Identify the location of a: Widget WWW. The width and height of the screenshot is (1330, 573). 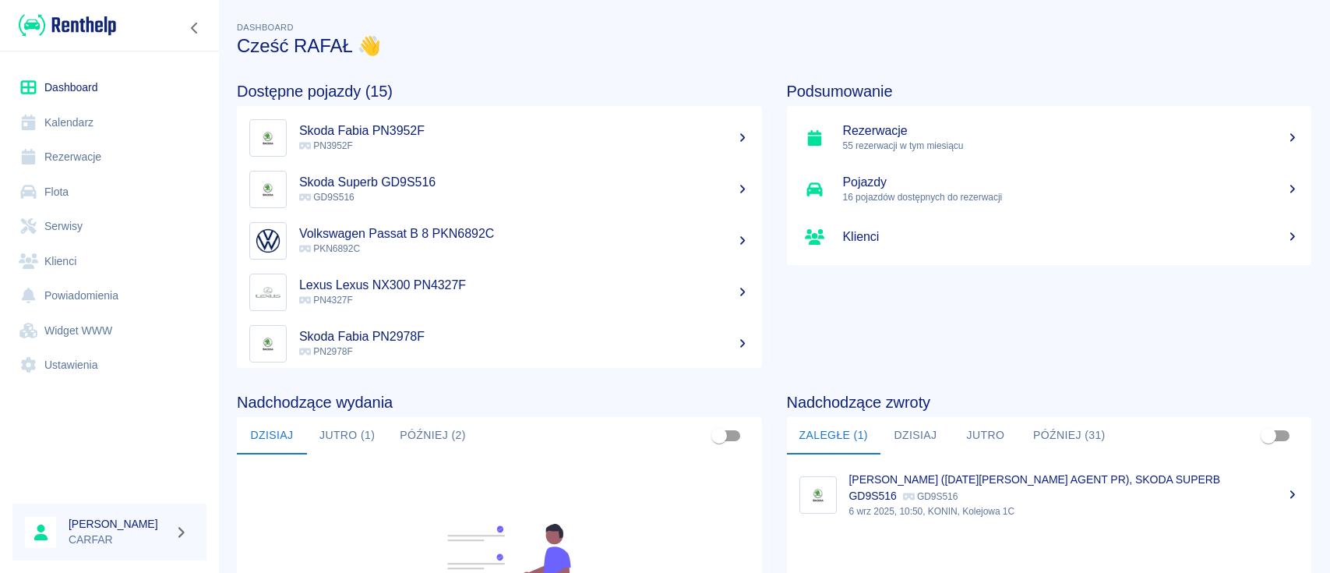
(109, 330).